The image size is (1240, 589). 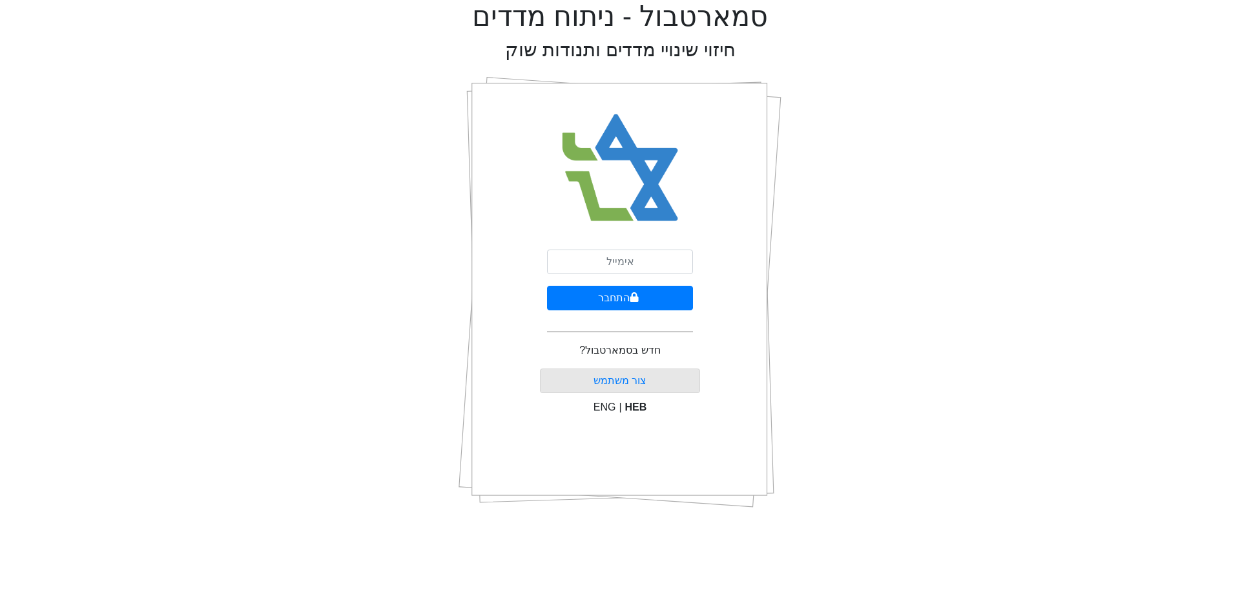 I want to click on img: Smart Bull, so click(x=620, y=168).